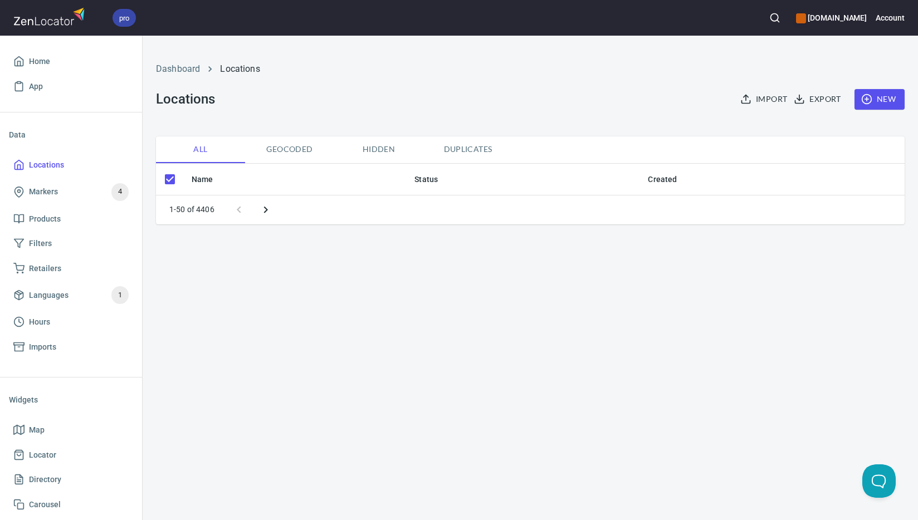 The width and height of the screenshot is (918, 520). I want to click on a: Markers4, so click(71, 192).